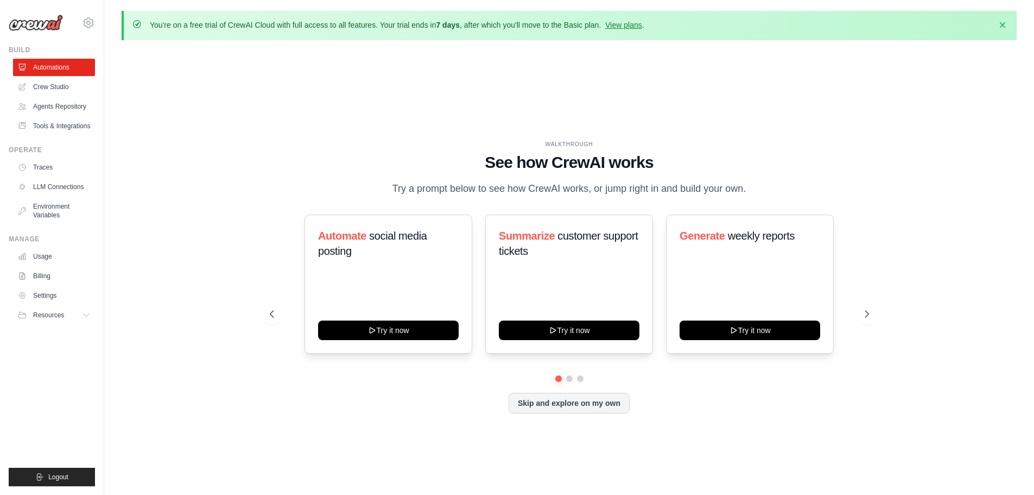  I want to click on p: Try a prompt below to see how CrewAI works, or jump right in and build your own., so click(570, 188).